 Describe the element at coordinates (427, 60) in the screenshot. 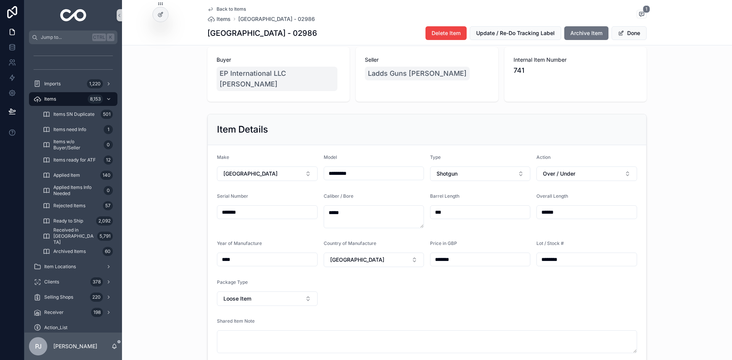

I see `span: Seller` at that location.